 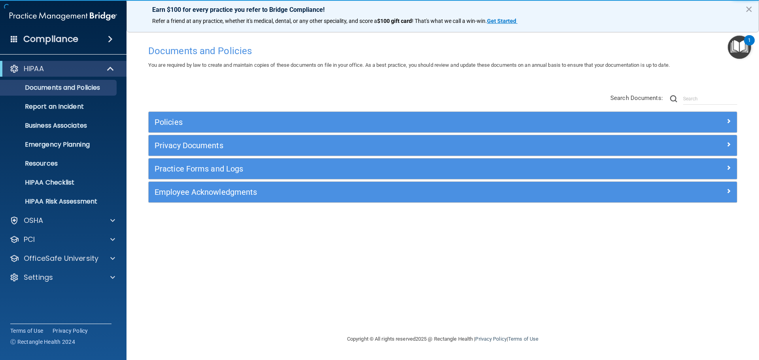 I want to click on p: HIPAA Checklist, so click(x=59, y=183).